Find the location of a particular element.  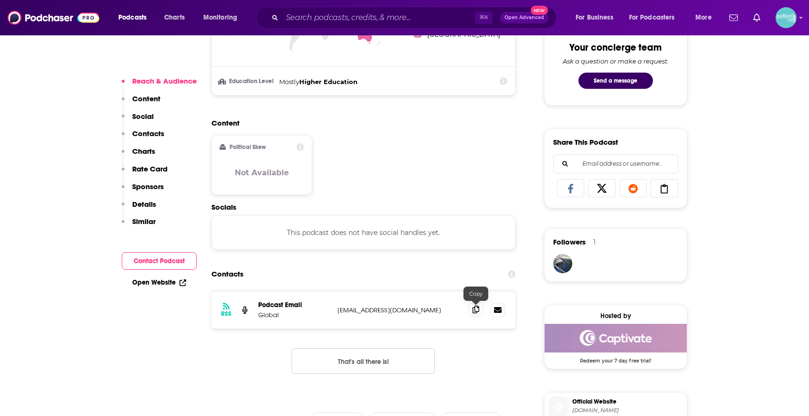

p: Social is located at coordinates (143, 116).